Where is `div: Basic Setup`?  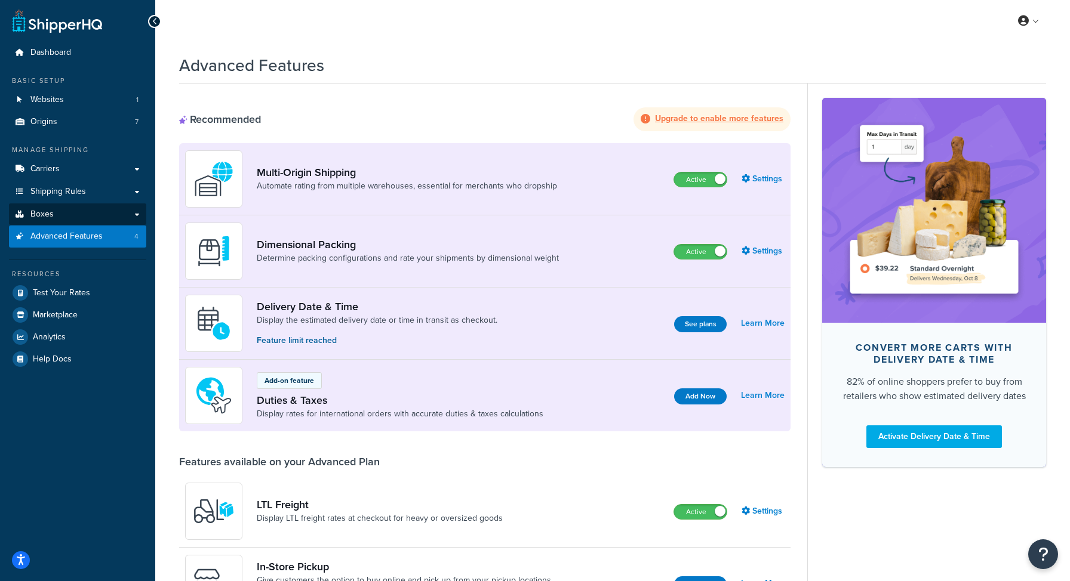 div: Basic Setup is located at coordinates (78, 81).